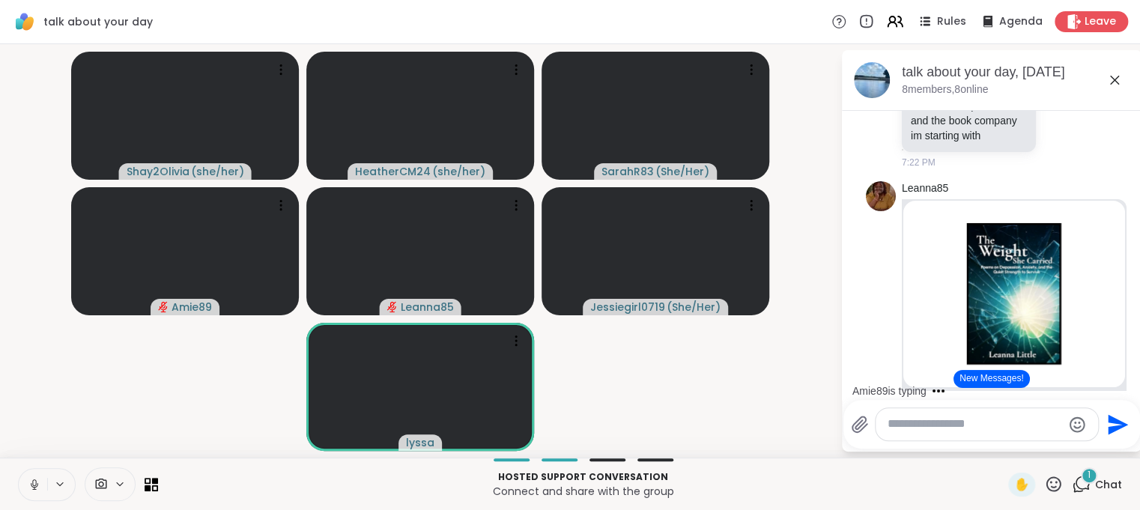  Describe the element at coordinates (952, 22) in the screenshot. I see `span: Rules` at that location.